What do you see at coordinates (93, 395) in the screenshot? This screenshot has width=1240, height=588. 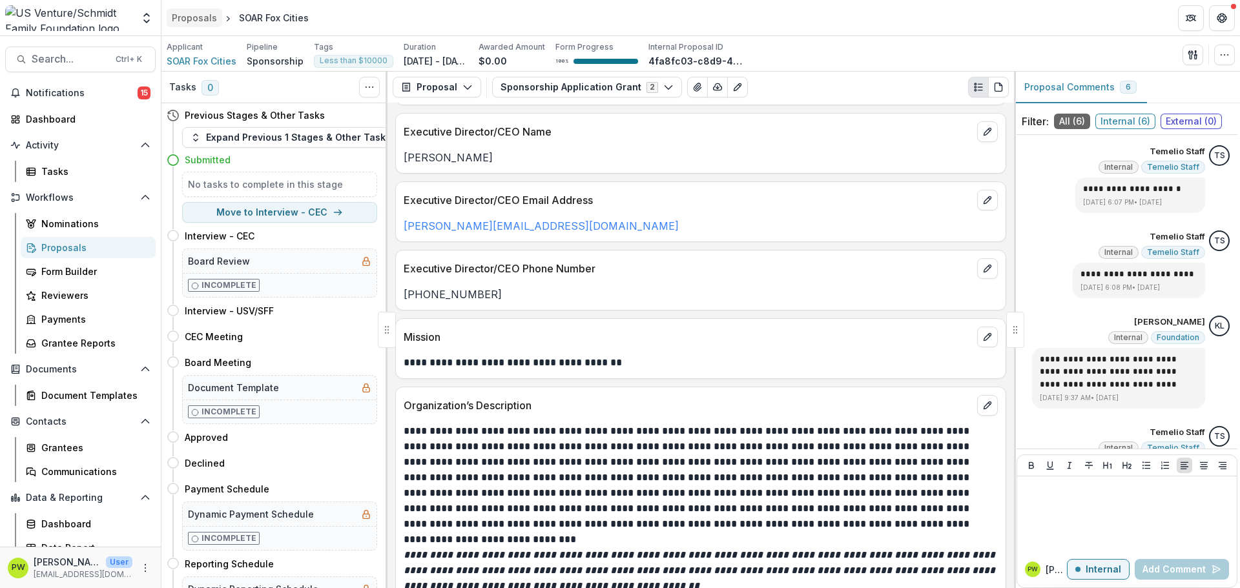 I see `div: Document Templates` at bounding box center [93, 395].